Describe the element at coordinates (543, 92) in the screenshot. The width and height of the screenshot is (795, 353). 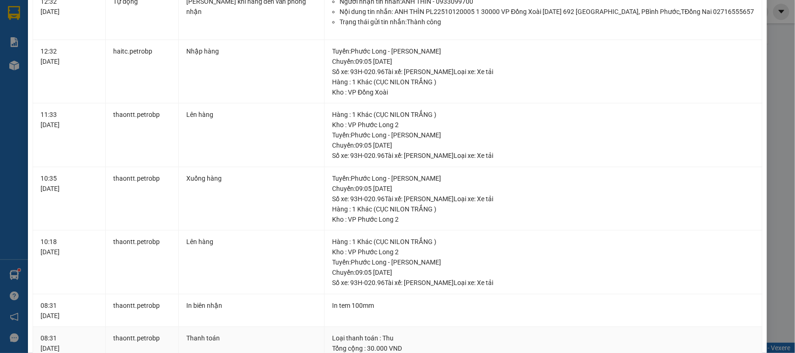
I see `div: Kho : VP Đồng Xoài` at that location.